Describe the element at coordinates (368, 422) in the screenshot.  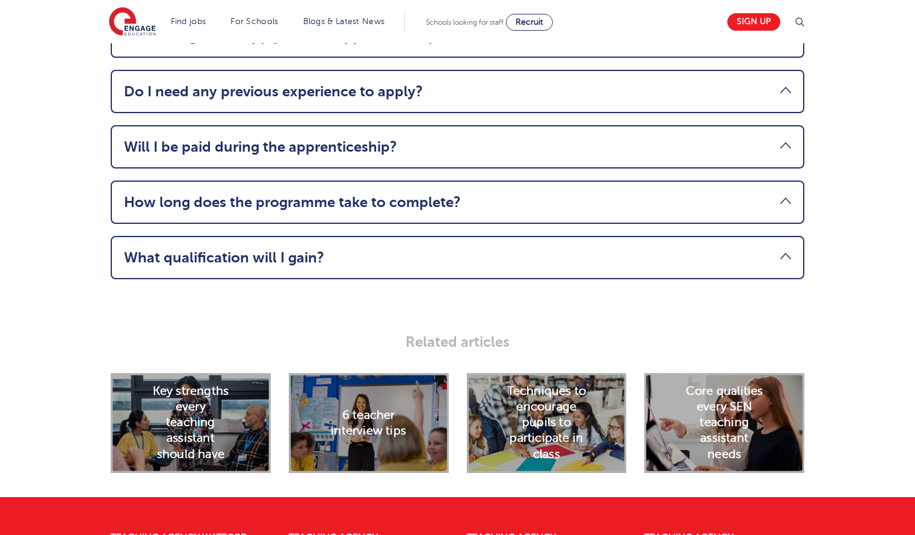
I see `h2: 6 teacher interview tips` at that location.